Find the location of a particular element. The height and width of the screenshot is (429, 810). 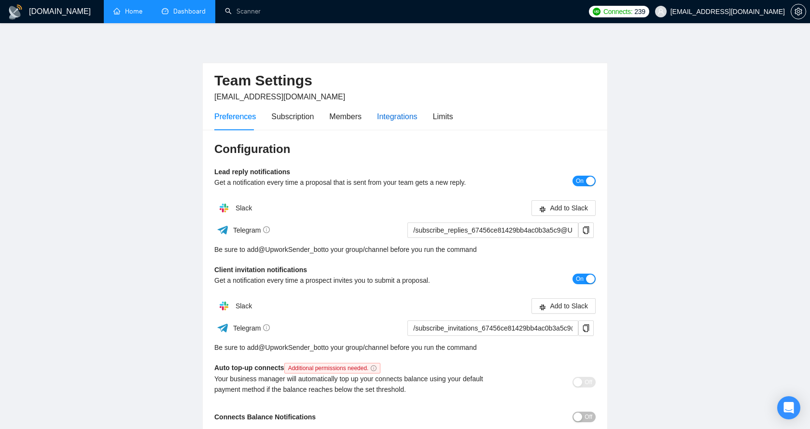

button: setting is located at coordinates (798, 12).